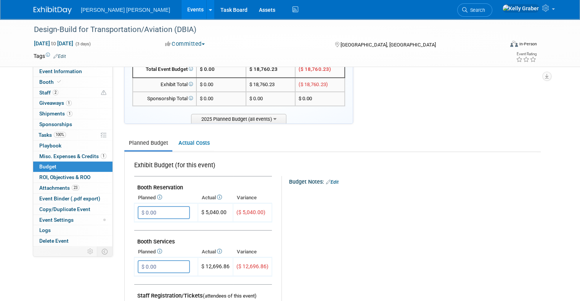  I want to click on button: Committed, so click(185, 44).